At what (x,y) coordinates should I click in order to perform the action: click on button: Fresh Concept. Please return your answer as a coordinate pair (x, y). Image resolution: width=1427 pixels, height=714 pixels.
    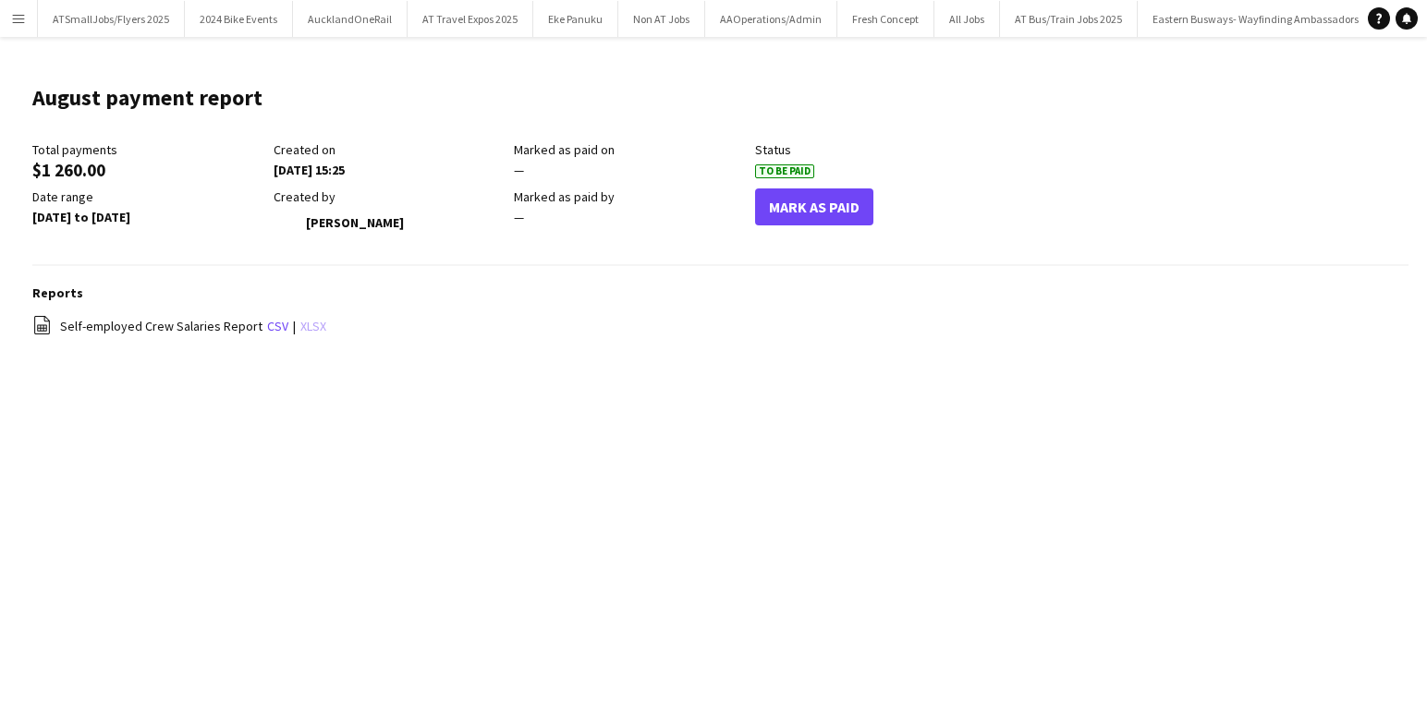
    Looking at the image, I should click on (885, 18).